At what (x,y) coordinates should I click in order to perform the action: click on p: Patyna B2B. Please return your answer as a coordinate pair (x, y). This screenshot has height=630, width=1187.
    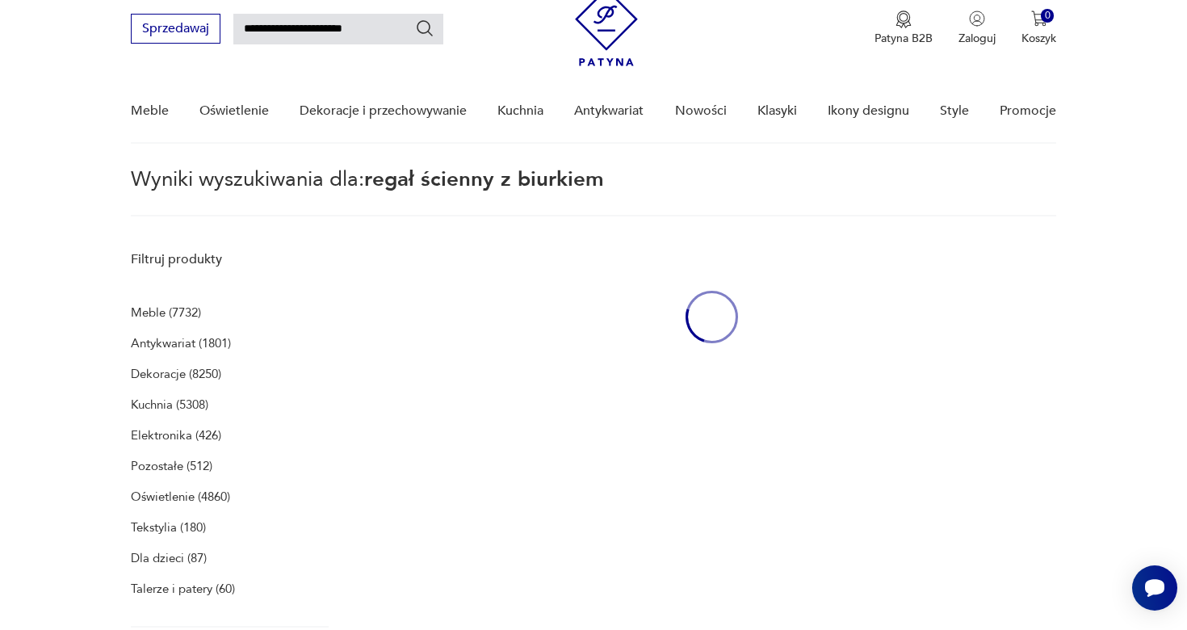
    Looking at the image, I should click on (904, 38).